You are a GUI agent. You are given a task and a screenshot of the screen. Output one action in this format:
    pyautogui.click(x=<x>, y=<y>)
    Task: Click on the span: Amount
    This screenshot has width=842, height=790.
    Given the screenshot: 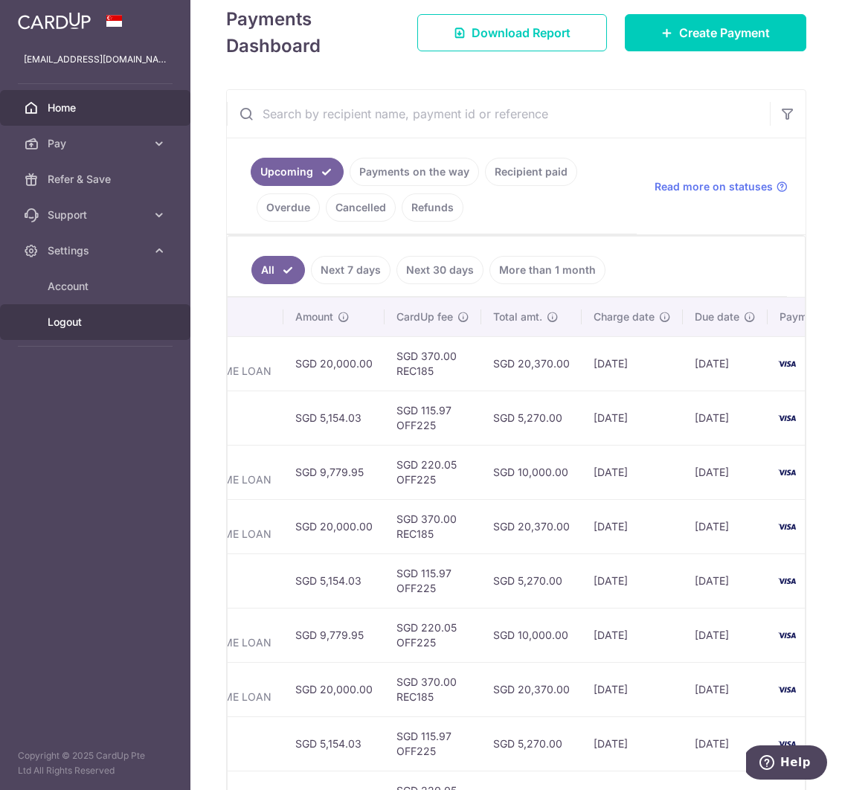 What is the action you would take?
    pyautogui.click(x=314, y=317)
    